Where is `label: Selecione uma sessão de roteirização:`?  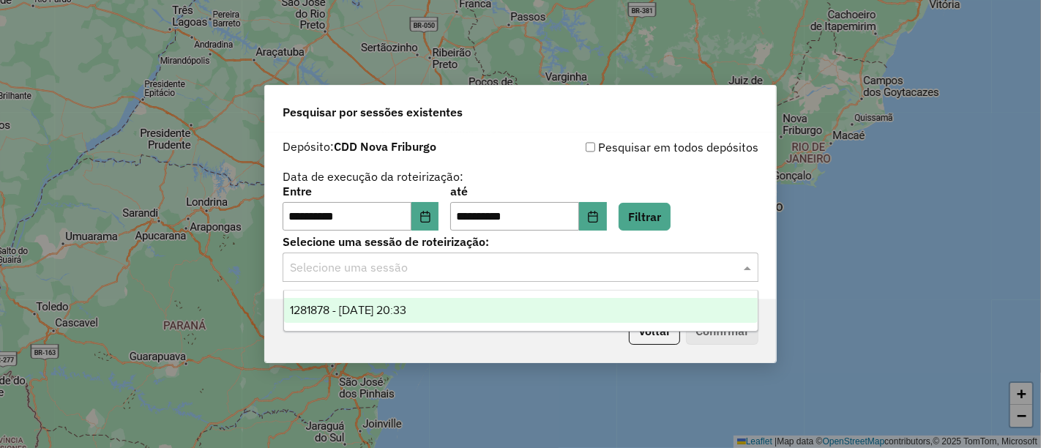 label: Selecione uma sessão de roteirização: is located at coordinates (520, 241).